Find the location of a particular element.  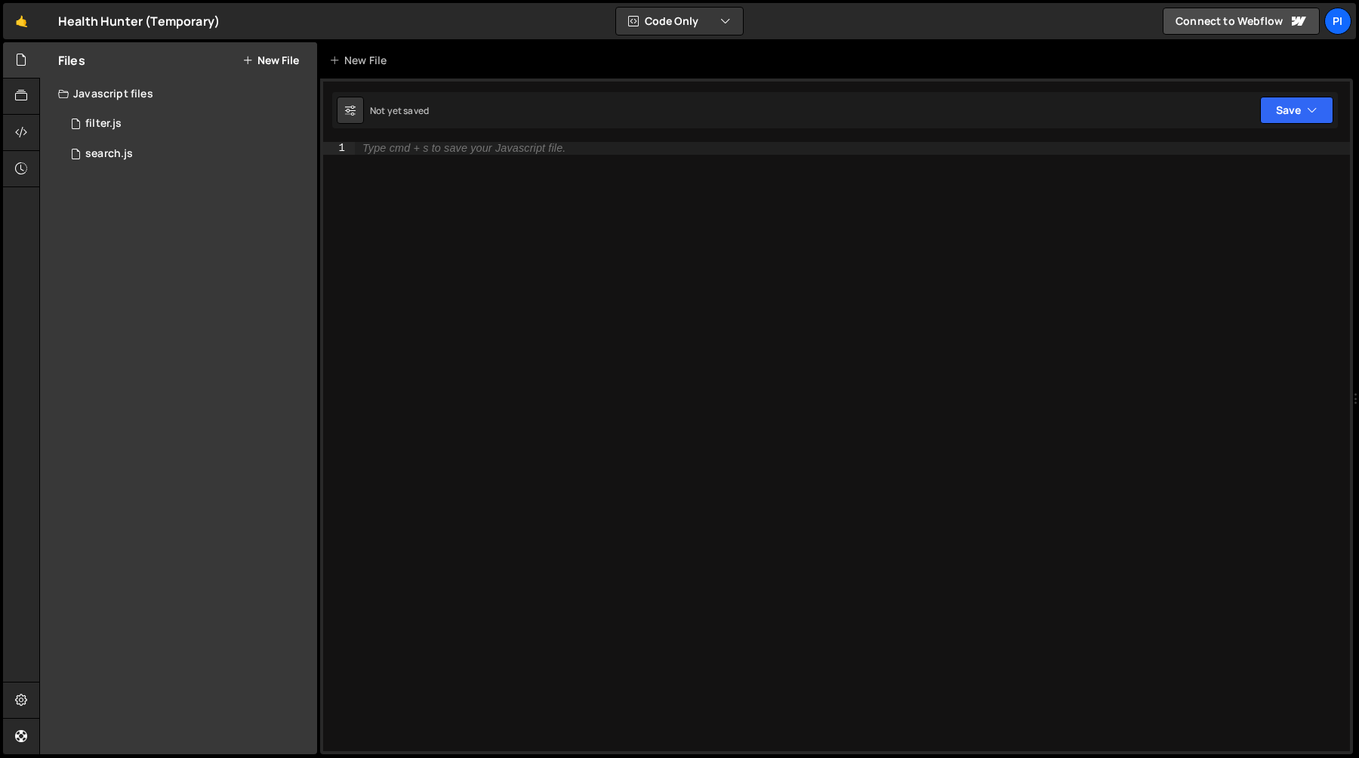

button: Save is located at coordinates (1297, 110).